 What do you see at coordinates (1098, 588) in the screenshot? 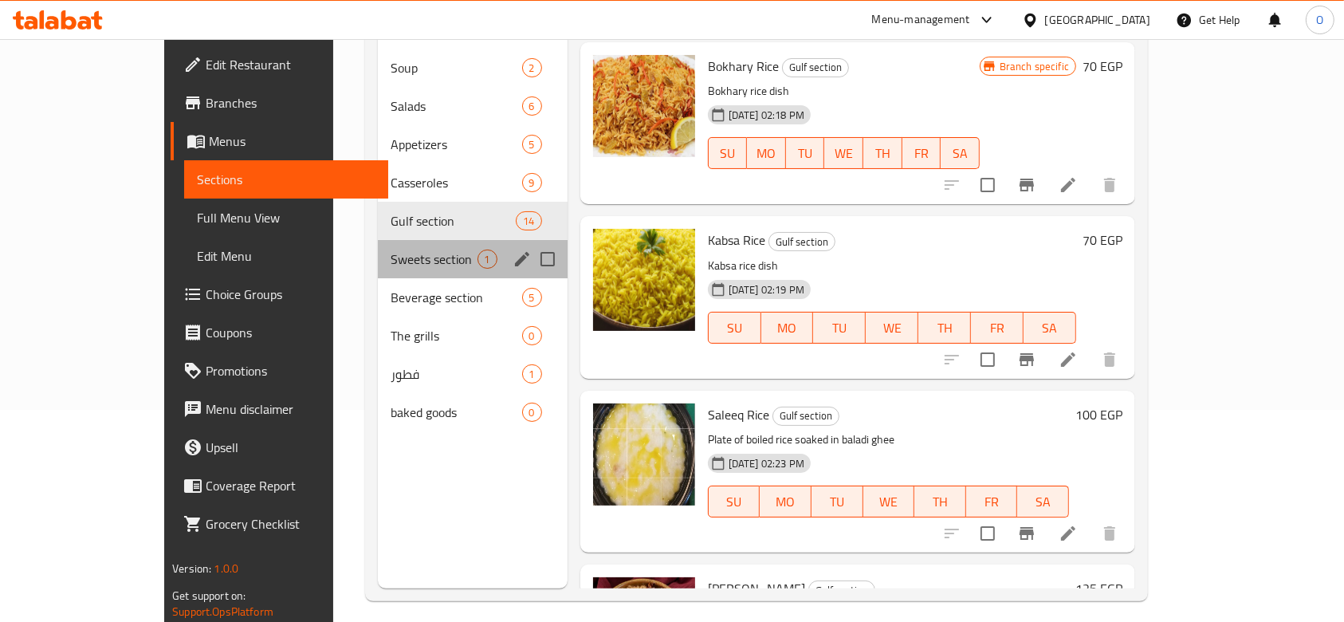
I see `h6: 125 EGP` at bounding box center [1098, 588].